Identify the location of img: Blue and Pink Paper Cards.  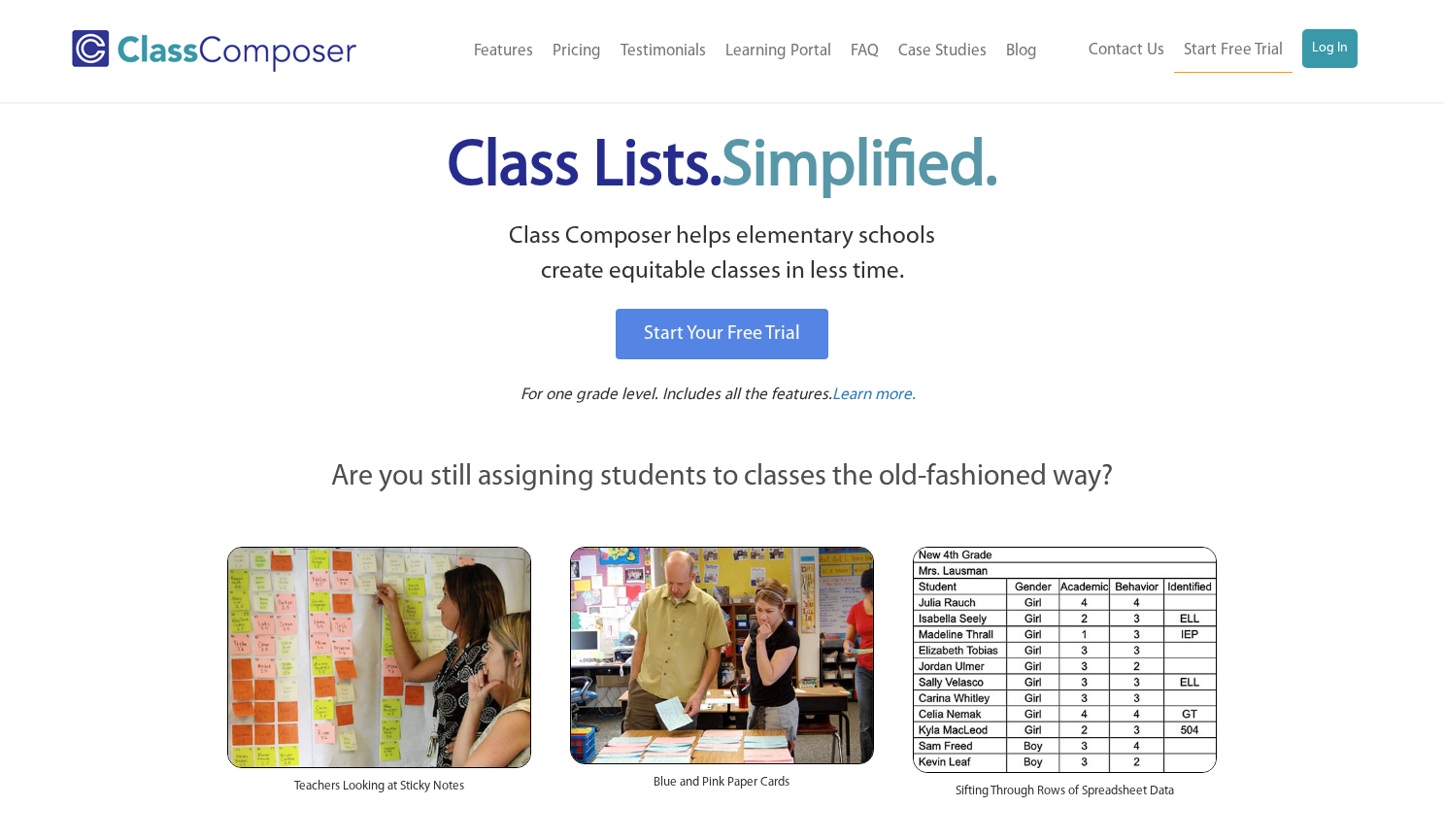
(722, 654).